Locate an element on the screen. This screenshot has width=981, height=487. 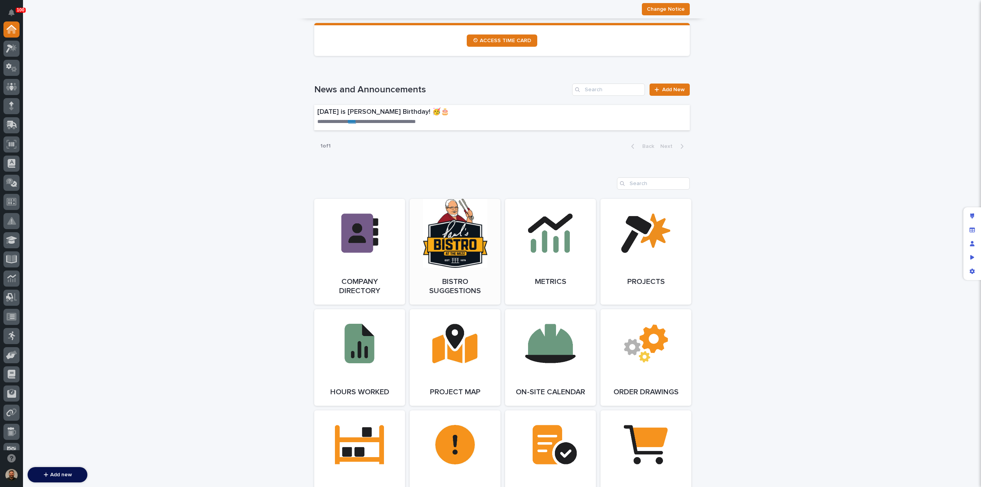
button: Open support chat is located at coordinates (11, 458).